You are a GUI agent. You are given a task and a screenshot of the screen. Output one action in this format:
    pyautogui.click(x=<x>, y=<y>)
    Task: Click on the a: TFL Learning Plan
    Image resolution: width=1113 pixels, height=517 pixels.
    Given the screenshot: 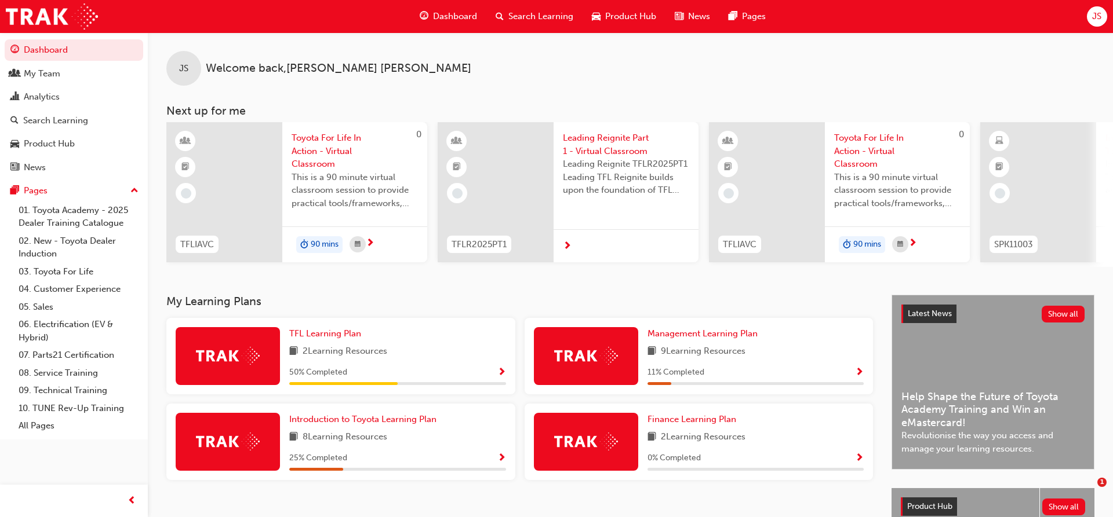 What is the action you would take?
    pyautogui.click(x=327, y=334)
    